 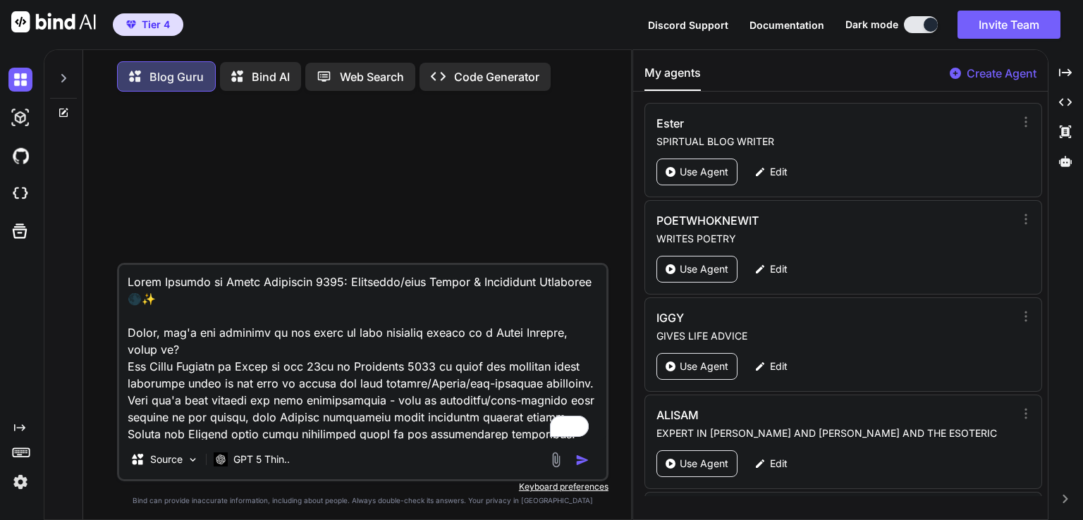 What do you see at coordinates (781, 318) in the screenshot?
I see `h3: IGGY` at bounding box center [781, 318].